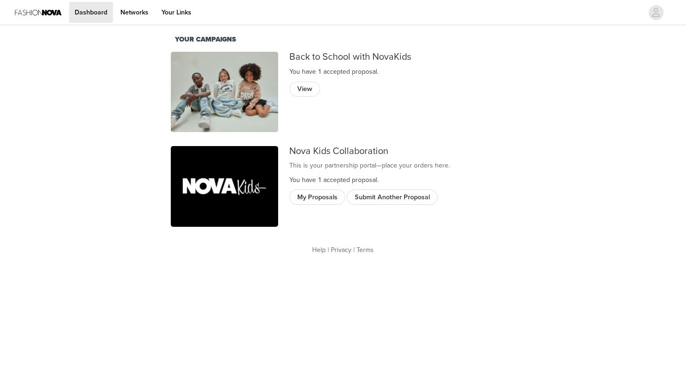  What do you see at coordinates (134, 12) in the screenshot?
I see `a: Networks` at bounding box center [134, 12].